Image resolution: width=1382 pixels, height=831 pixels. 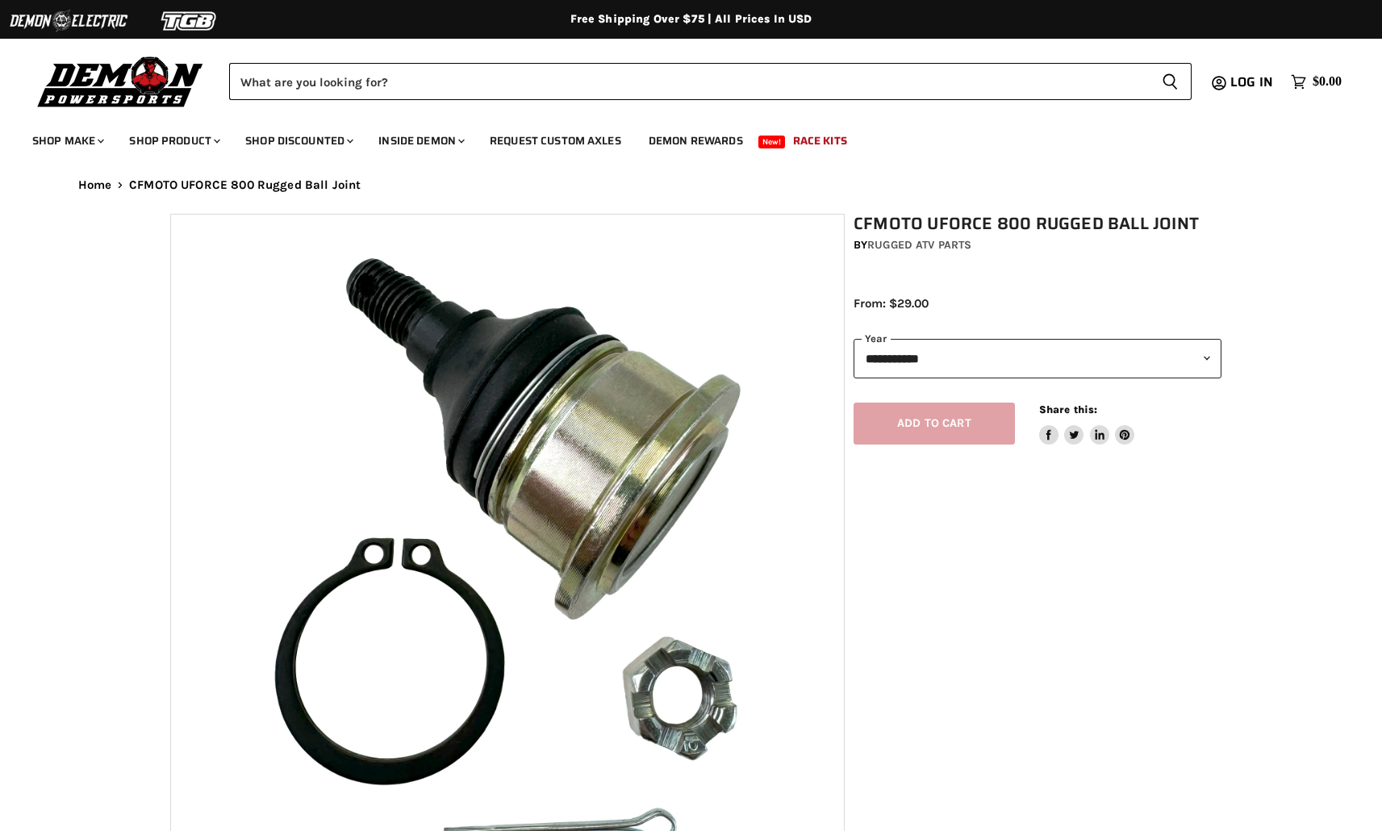 I want to click on form: Product, so click(x=710, y=81).